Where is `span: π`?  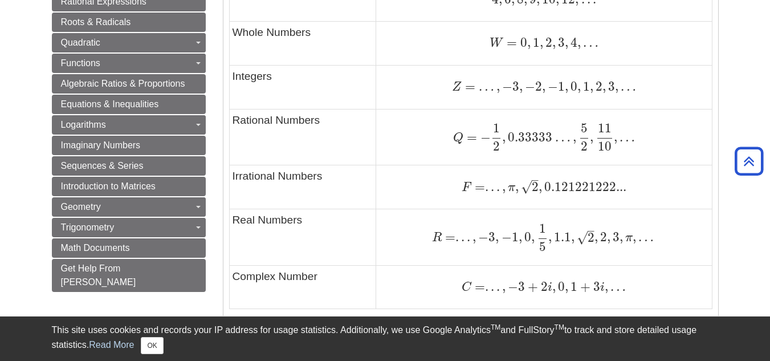 span: π is located at coordinates (628, 238).